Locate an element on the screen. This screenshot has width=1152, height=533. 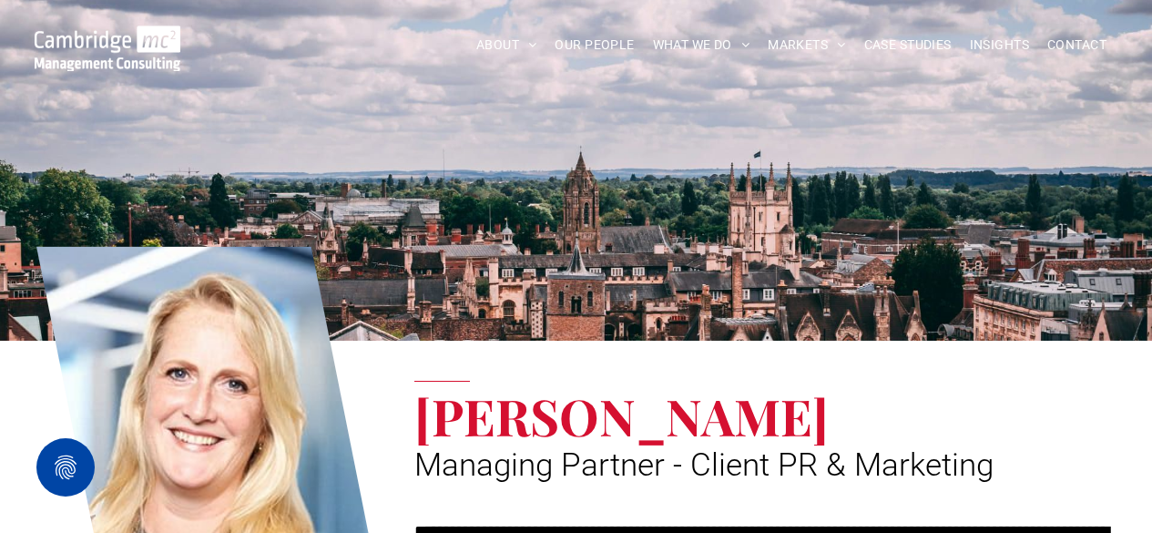
a: CASE STUDIES is located at coordinates (908, 45).